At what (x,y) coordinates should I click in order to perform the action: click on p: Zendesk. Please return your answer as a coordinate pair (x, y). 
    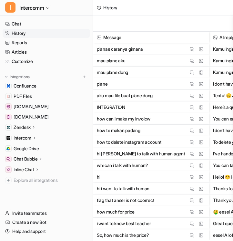
    Looking at the image, I should click on (22, 127).